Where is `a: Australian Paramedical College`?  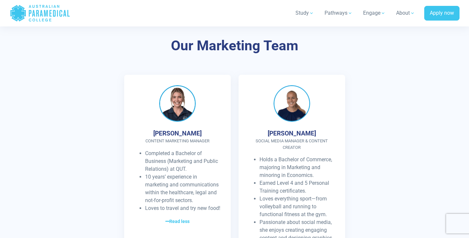 a: Australian Paramedical College is located at coordinates (40, 13).